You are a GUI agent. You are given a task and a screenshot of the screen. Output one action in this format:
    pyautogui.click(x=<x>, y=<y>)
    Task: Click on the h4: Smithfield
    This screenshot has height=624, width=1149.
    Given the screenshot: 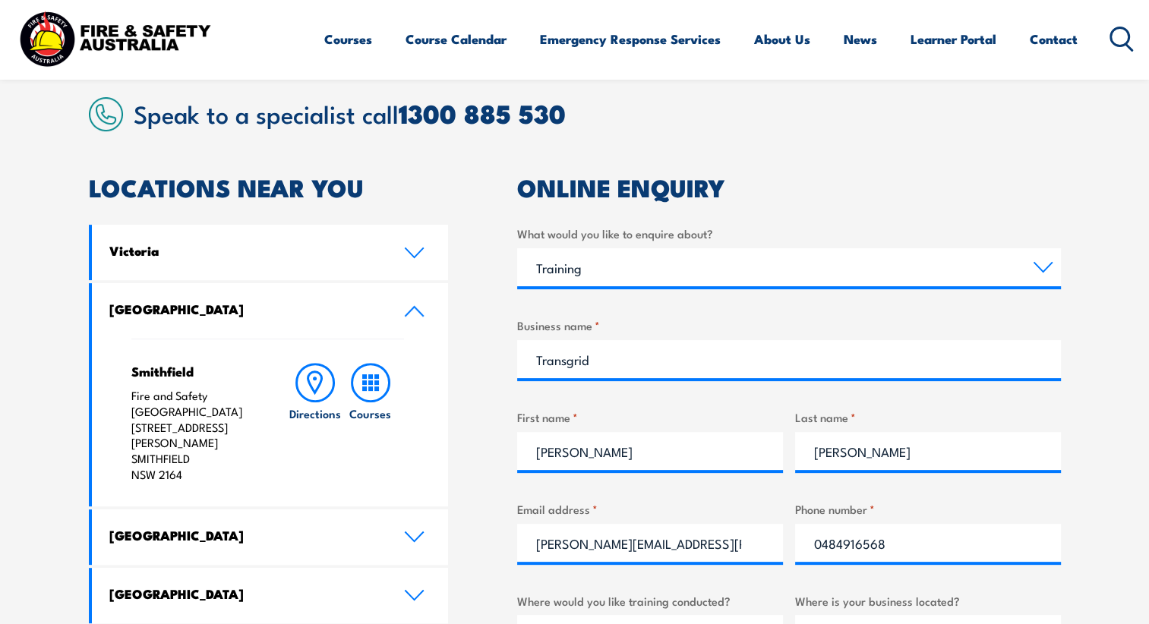 What is the action you would take?
    pyautogui.click(x=194, y=371)
    